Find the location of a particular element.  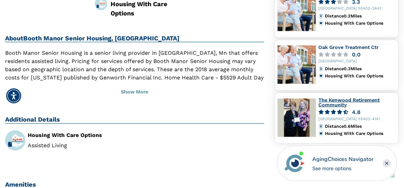

div: Close is located at coordinates (387, 163).